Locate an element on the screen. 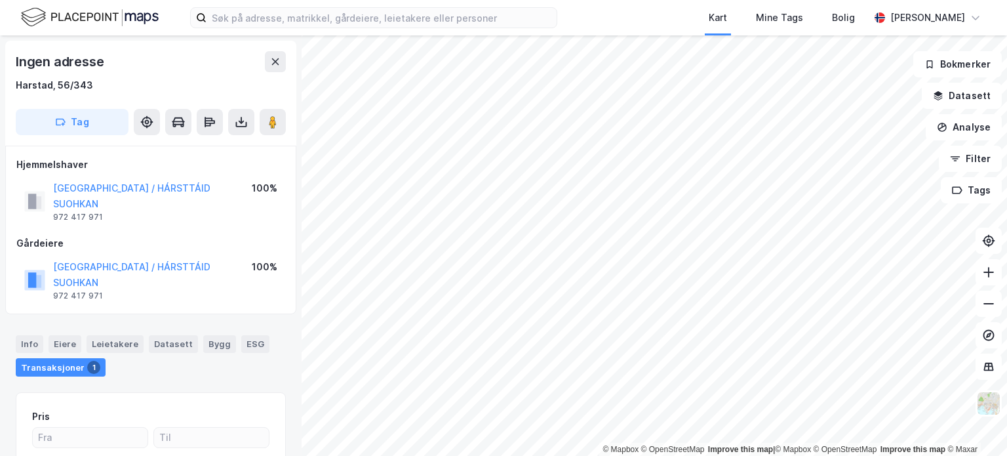 The height and width of the screenshot is (456, 1007). div: Bygg is located at coordinates (220, 343).